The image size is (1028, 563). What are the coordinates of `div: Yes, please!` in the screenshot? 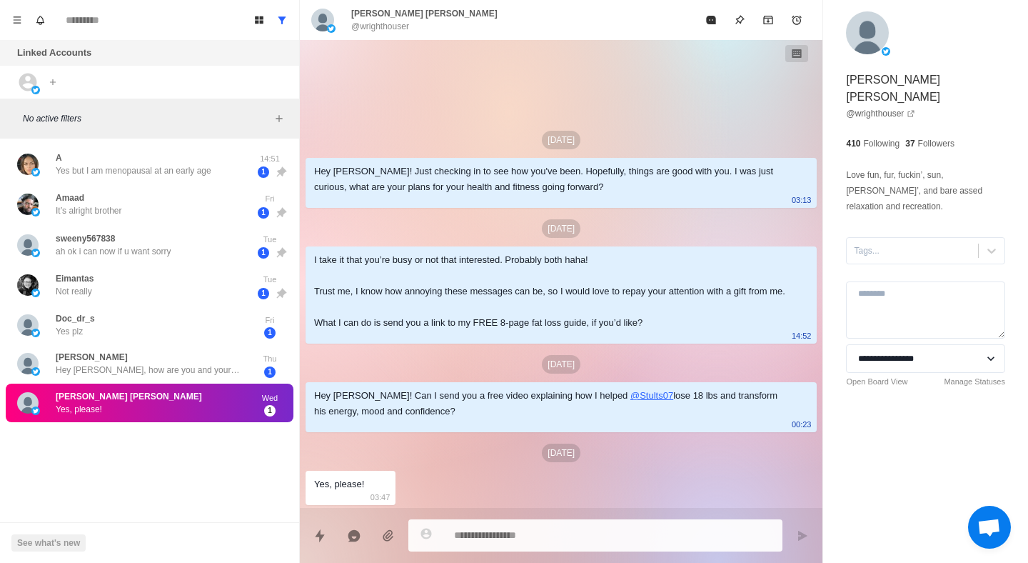 It's located at (339, 484).